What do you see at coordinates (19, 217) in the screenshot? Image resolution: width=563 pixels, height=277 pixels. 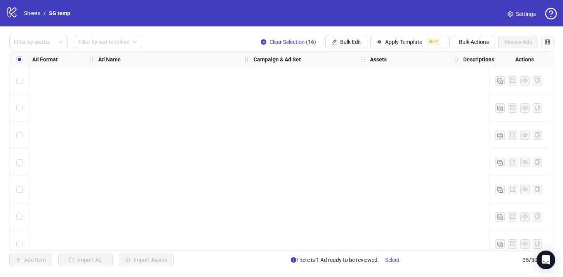 I see `div: Select row 6` at bounding box center [19, 217].